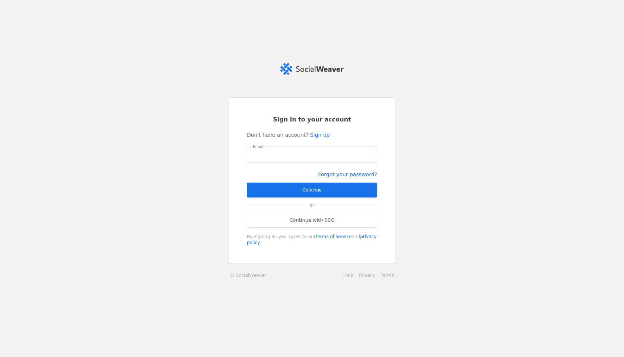 The image size is (624, 357). What do you see at coordinates (312, 239) in the screenshot?
I see `div: By signing in, you agree to our and .` at bounding box center [312, 239].